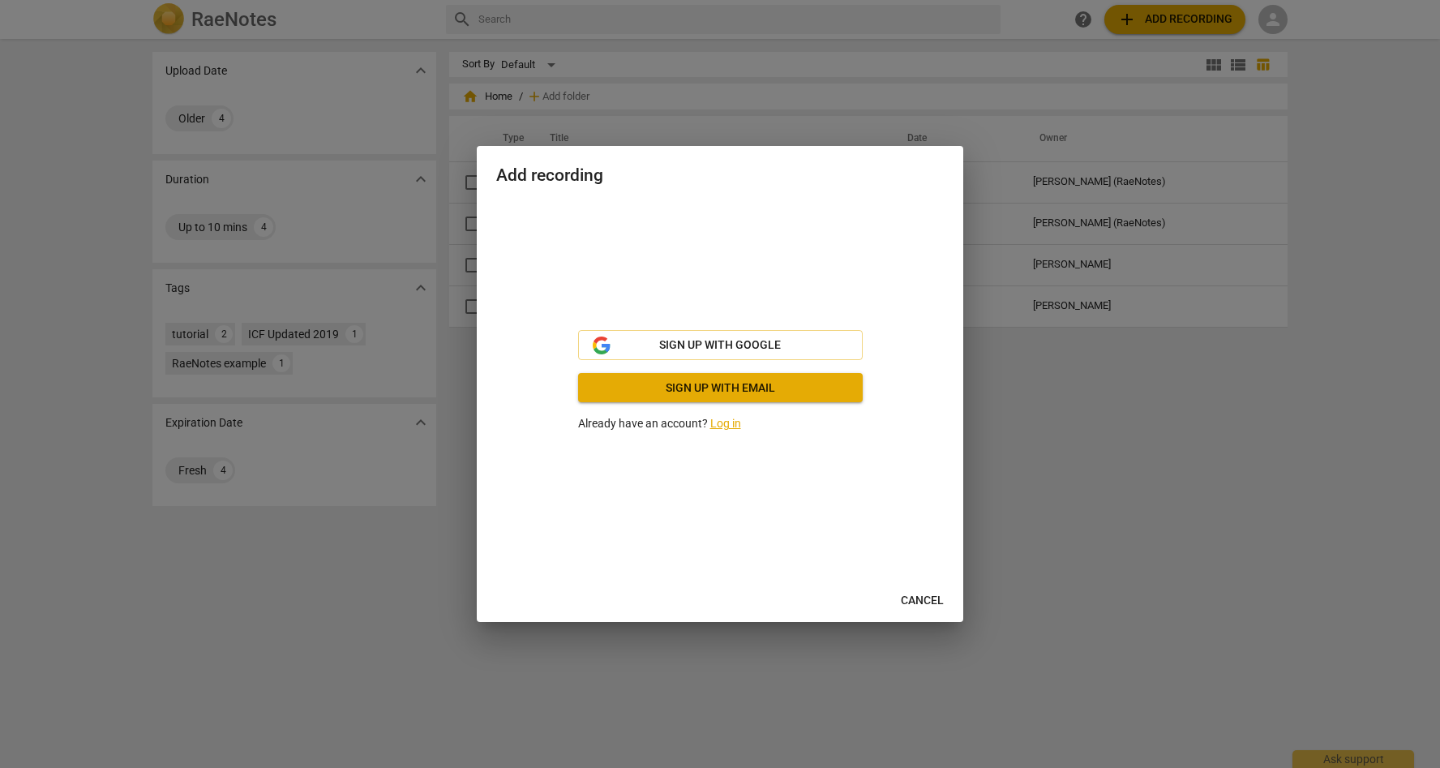 This screenshot has height=768, width=1440. I want to click on span: Sign up with Google, so click(720, 345).